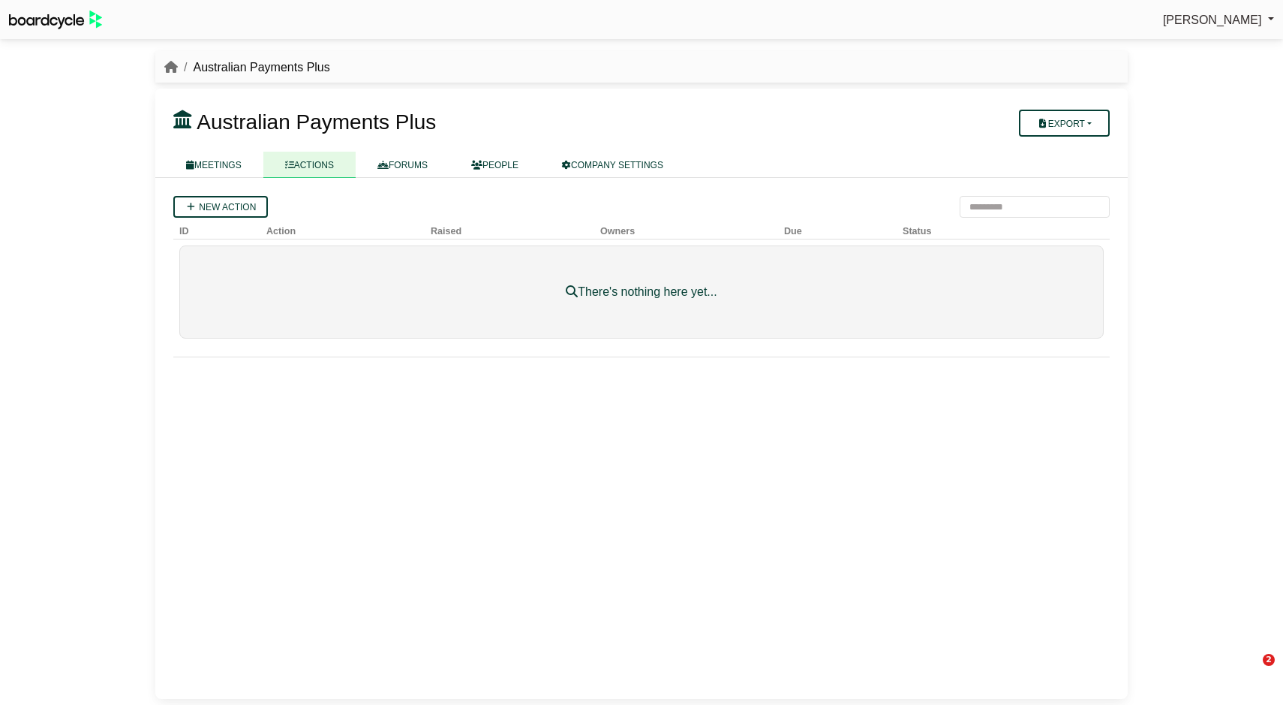 This screenshot has width=1283, height=705. Describe the element at coordinates (316, 122) in the screenshot. I see `span: Australian Payments Plus` at that location.